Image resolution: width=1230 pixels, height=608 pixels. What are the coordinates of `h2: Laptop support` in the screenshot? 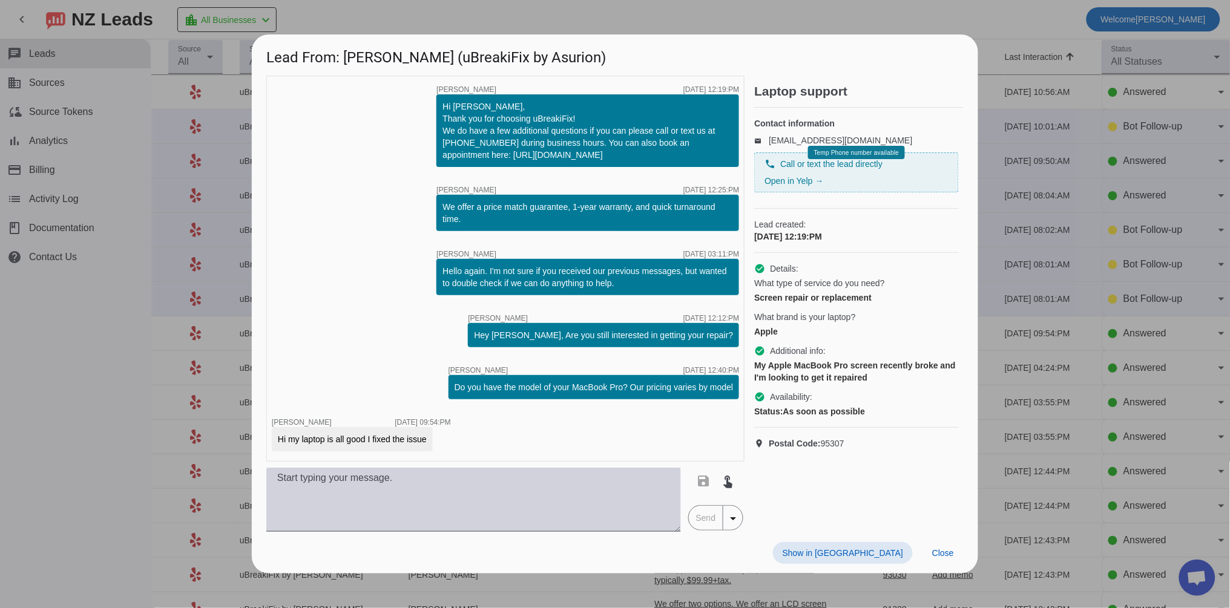 It's located at (859, 91).